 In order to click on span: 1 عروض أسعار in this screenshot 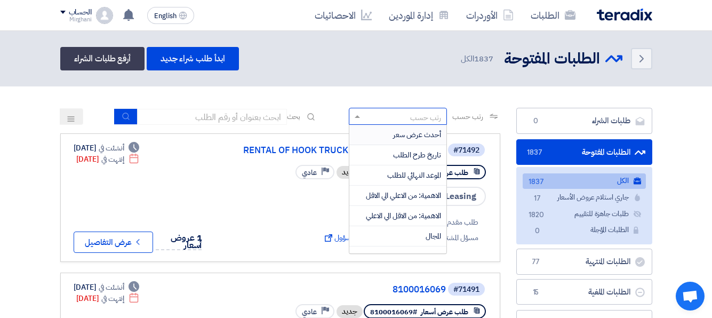, I will do `click(186, 242)`.